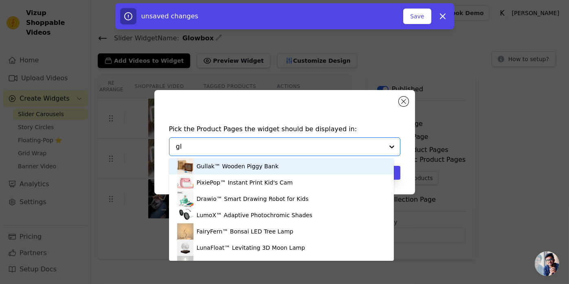  What do you see at coordinates (245, 182) in the screenshot?
I see `div: PixiePop™ Instant Print Kid's Cam` at bounding box center [245, 182].